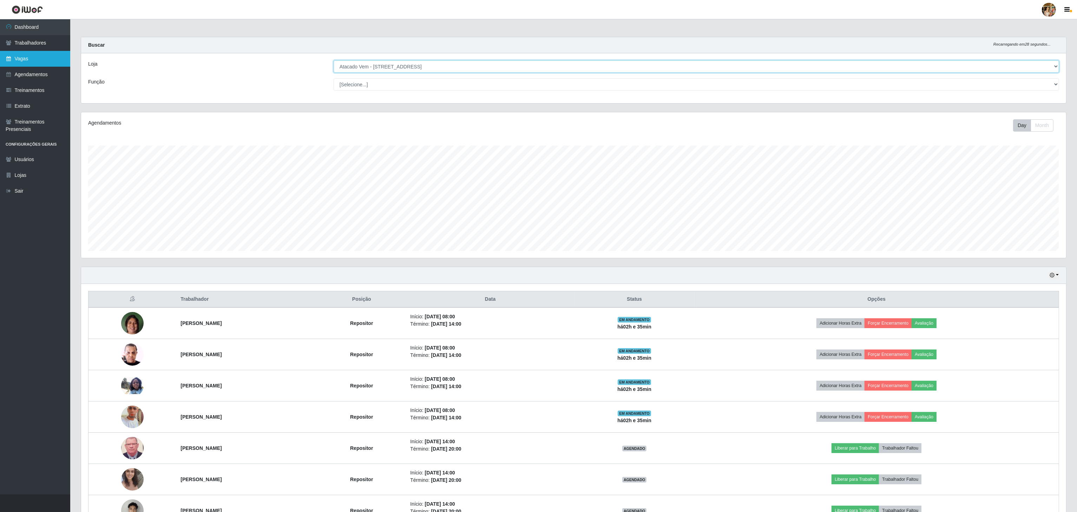  Describe the element at coordinates (96, 45) in the screenshot. I see `strong: Buscar` at that location.